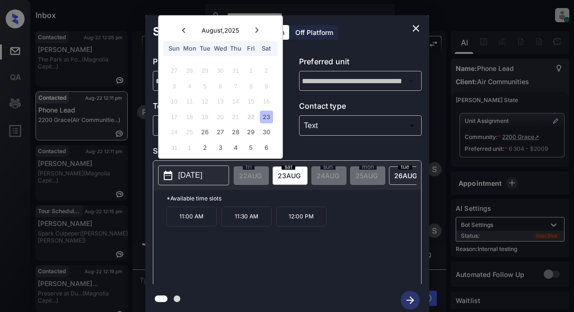  Describe the element at coordinates (194, 32) in the screenshot. I see `h2: Schedule Tour` at that location.